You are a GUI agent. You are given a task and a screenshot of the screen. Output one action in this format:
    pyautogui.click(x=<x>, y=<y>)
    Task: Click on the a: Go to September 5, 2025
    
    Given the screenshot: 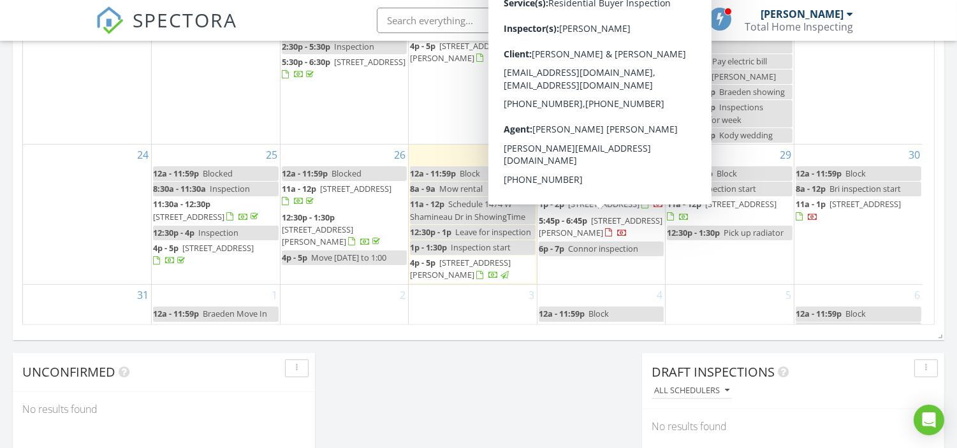 What is the action you would take?
    pyautogui.click(x=788, y=295)
    